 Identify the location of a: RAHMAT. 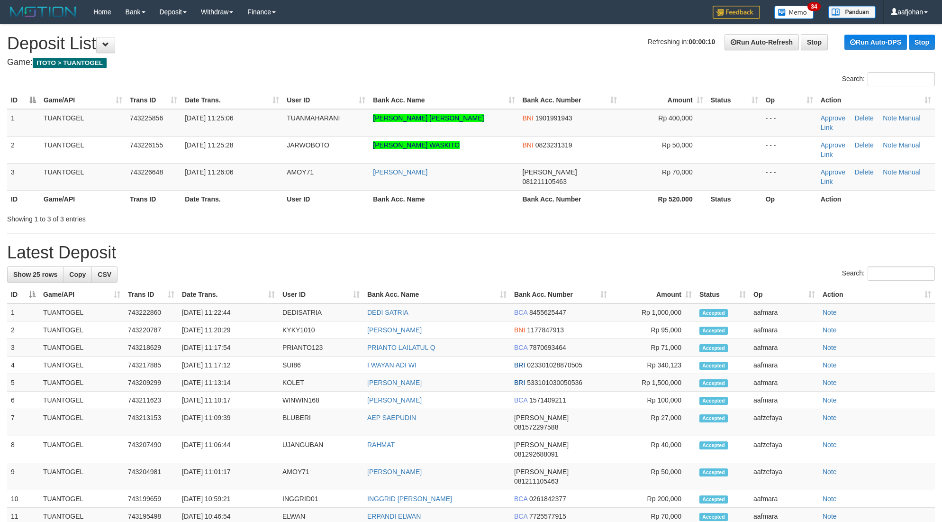
(381, 444).